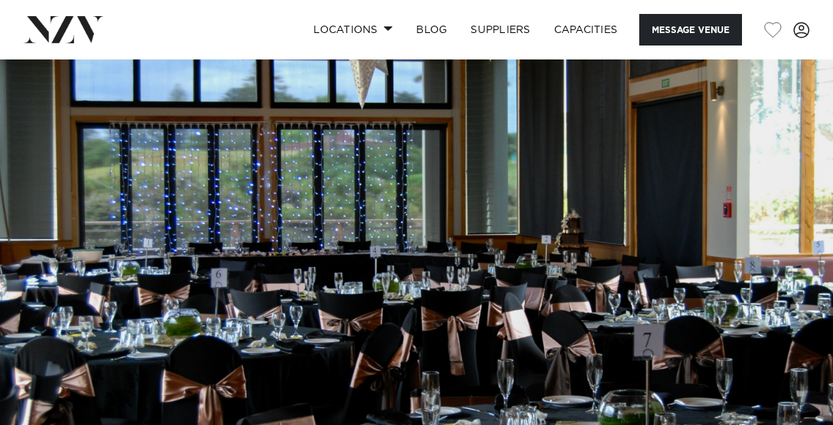 This screenshot has height=425, width=833. I want to click on a: SUPPLIERS, so click(500, 29).